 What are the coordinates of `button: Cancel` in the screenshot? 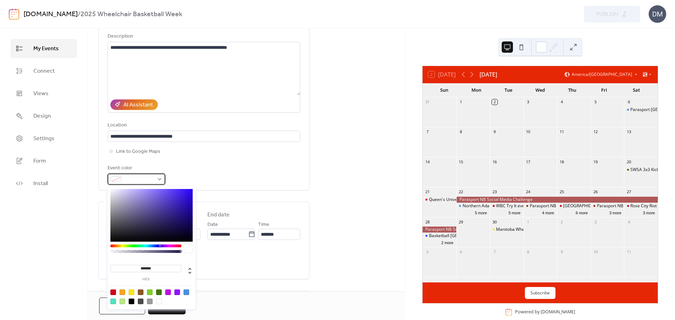 It's located at (122, 306).